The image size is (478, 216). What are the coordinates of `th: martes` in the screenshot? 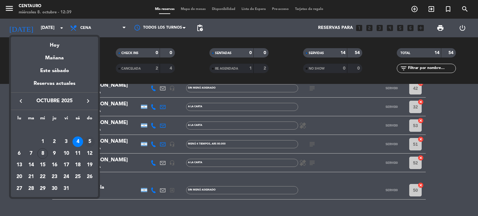 It's located at (31, 119).